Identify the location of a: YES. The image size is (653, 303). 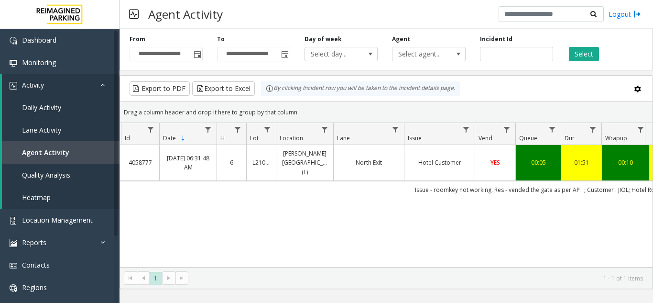
(495, 162).